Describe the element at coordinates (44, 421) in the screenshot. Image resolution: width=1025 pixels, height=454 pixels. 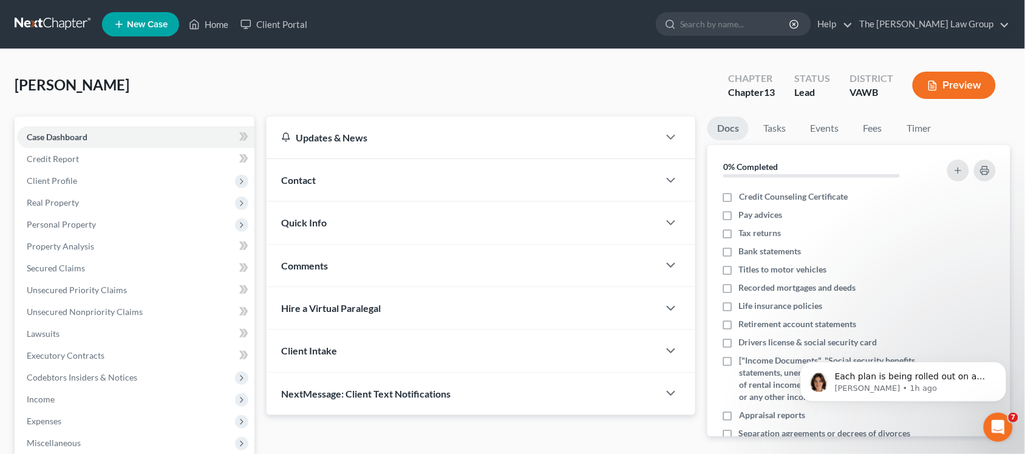
I see `span: Expenses` at that location.